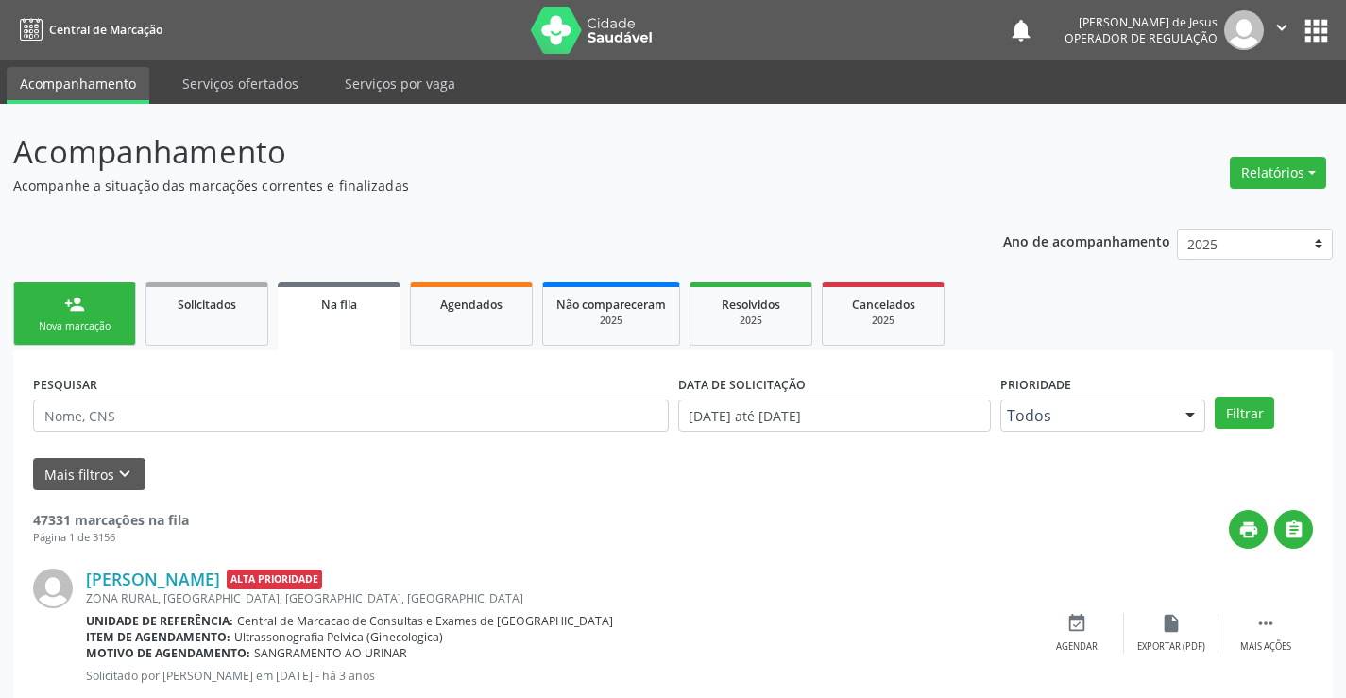 This screenshot has height=698, width=1346. What do you see at coordinates (88, 29) in the screenshot?
I see `a: Central de Marcação` at bounding box center [88, 29].